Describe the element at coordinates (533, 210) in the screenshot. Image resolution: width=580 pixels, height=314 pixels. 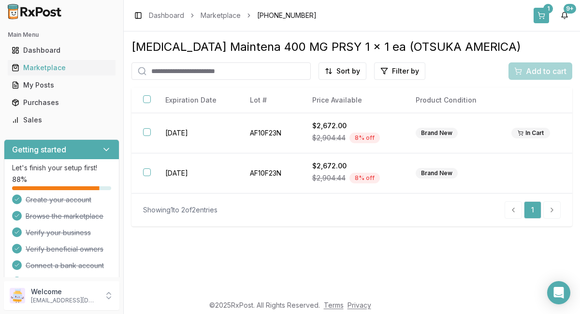
I see `nav: pagination` at that location.